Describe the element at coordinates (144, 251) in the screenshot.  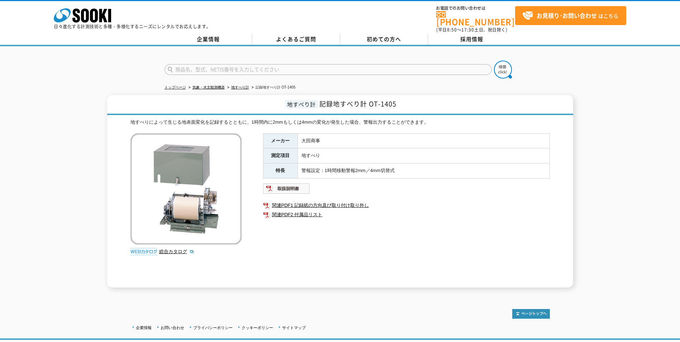
I see `img: webカタログ` at that location.